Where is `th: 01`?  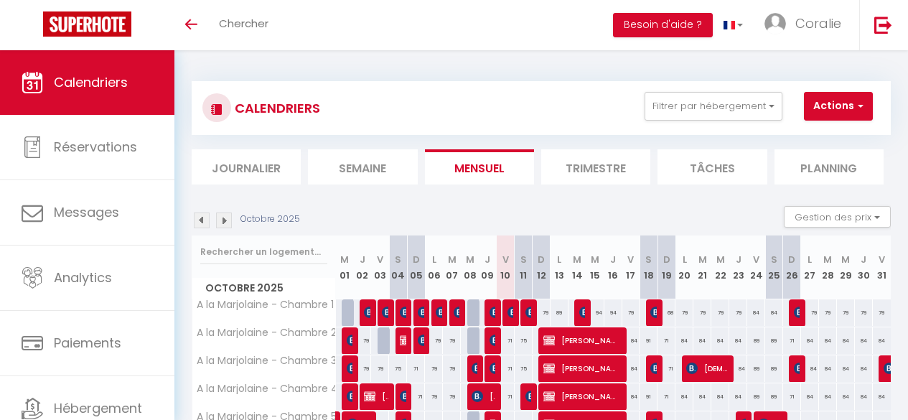 th: 01 is located at coordinates (345, 267).